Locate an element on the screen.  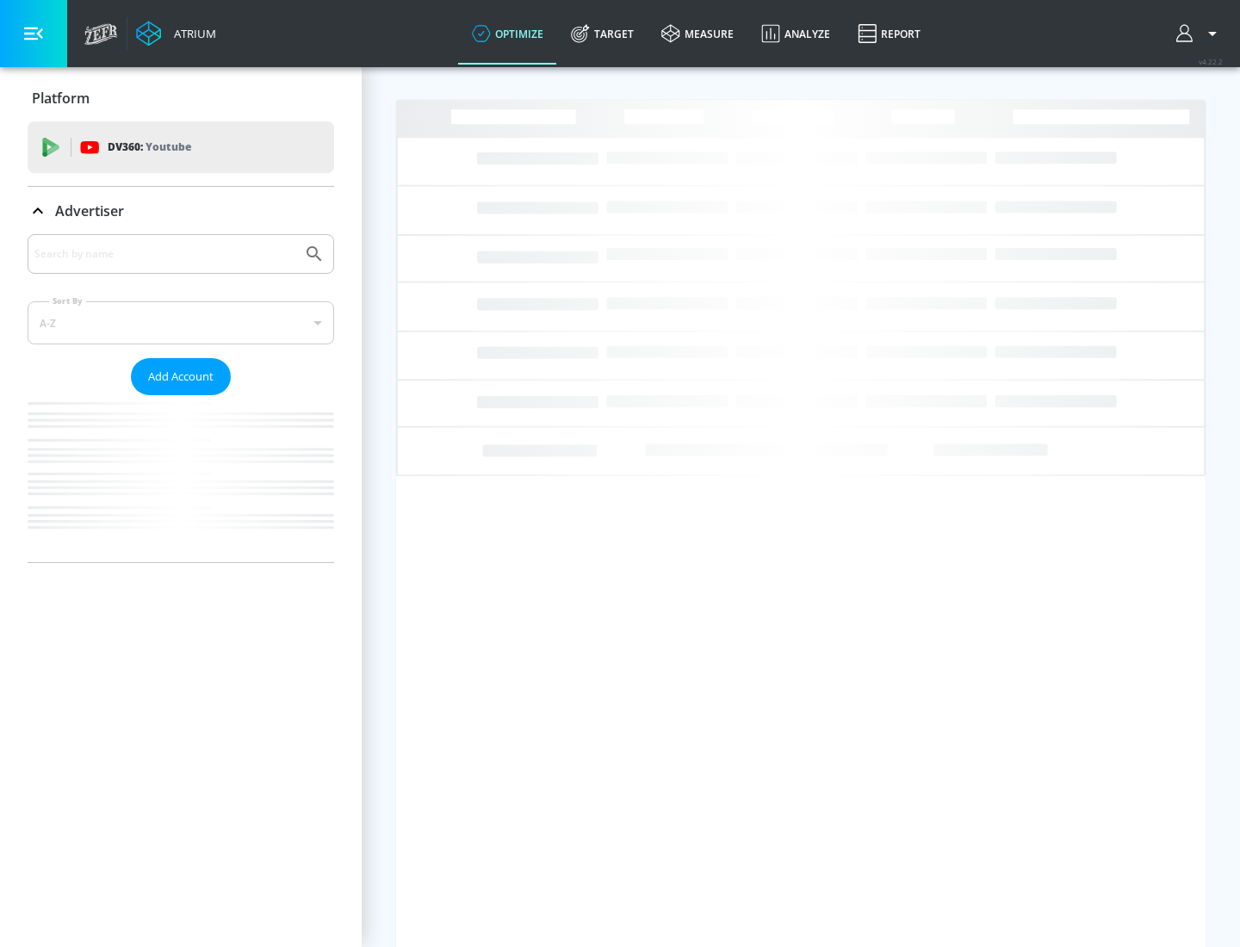
a: measure is located at coordinates (698, 34).